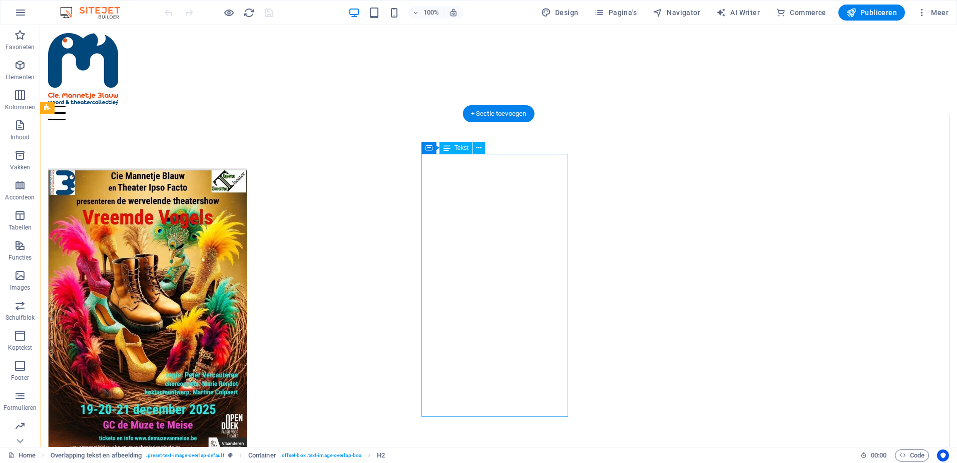  Describe the element at coordinates (20, 197) in the screenshot. I see `p: Accordeon` at that location.